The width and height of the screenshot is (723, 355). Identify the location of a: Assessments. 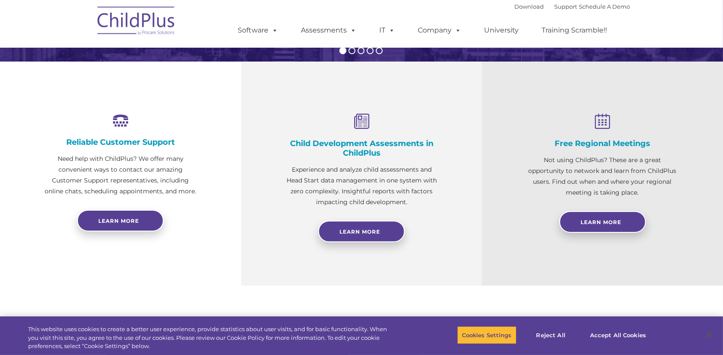
(329, 30).